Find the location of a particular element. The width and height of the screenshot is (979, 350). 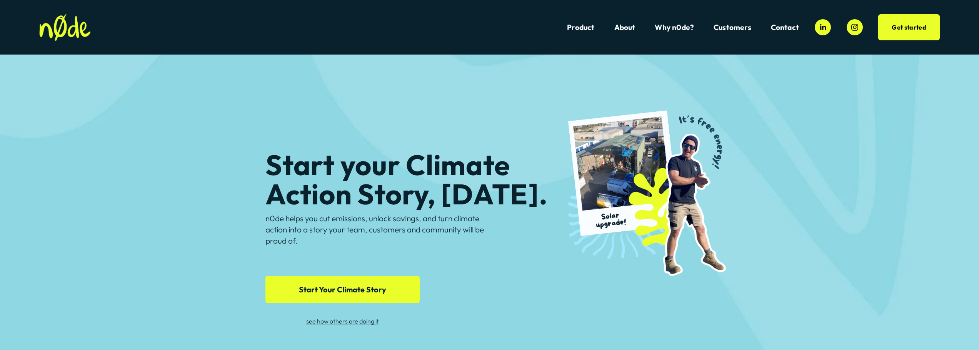

a: Contact is located at coordinates (785, 27).